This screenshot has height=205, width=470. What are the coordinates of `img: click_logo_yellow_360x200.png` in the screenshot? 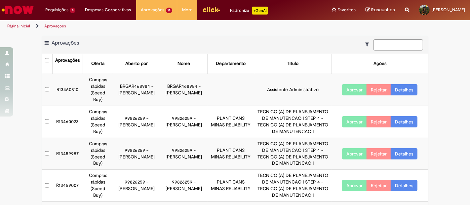 It's located at (211, 10).